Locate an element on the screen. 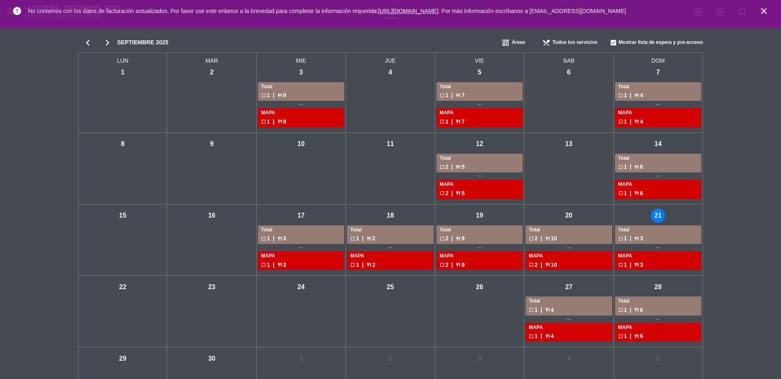  div: 9 is located at coordinates (212, 144).